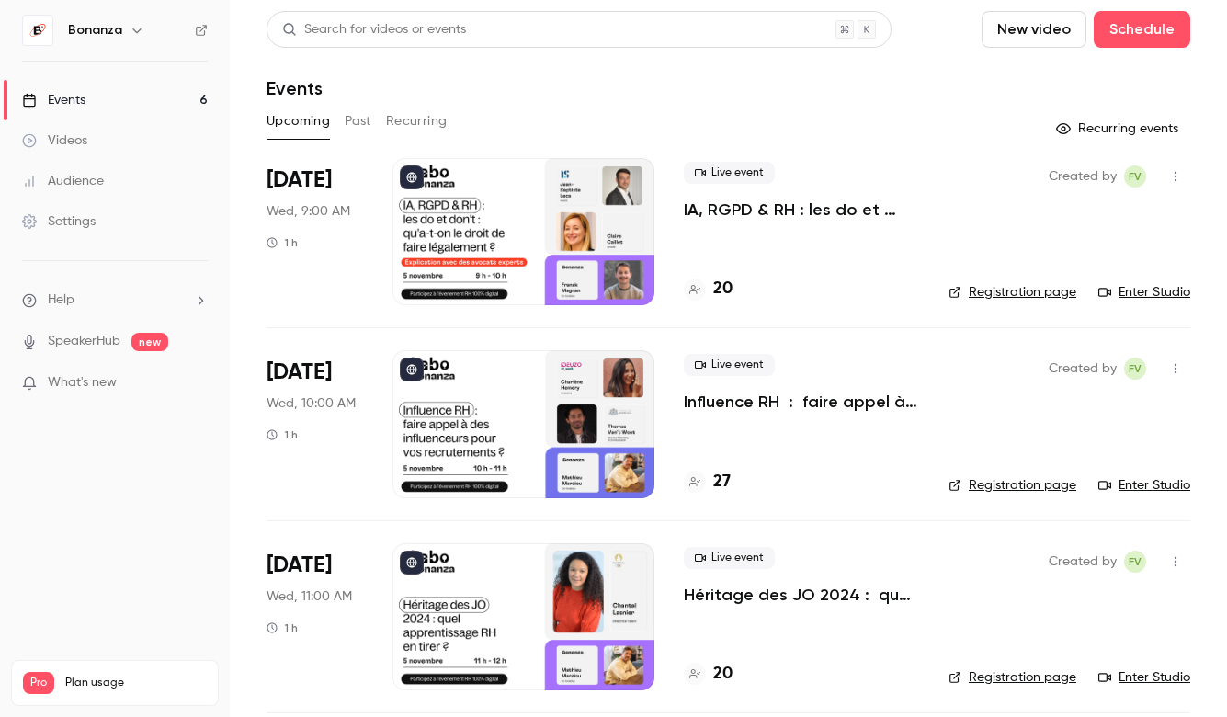  Describe the element at coordinates (802, 210) in the screenshot. I see `a: IA, RGPD & RH : les do et don’t - qu’a-t-on le droit de faire légalement ?` at that location.